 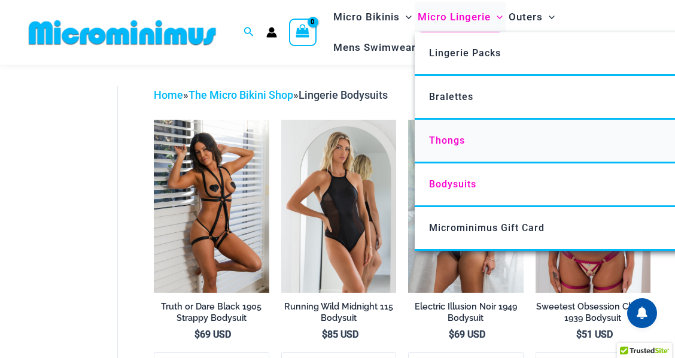 I want to click on span: Mens Swimwear, so click(x=375, y=47).